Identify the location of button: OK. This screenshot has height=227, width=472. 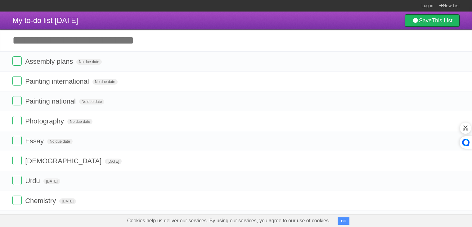
(344, 221).